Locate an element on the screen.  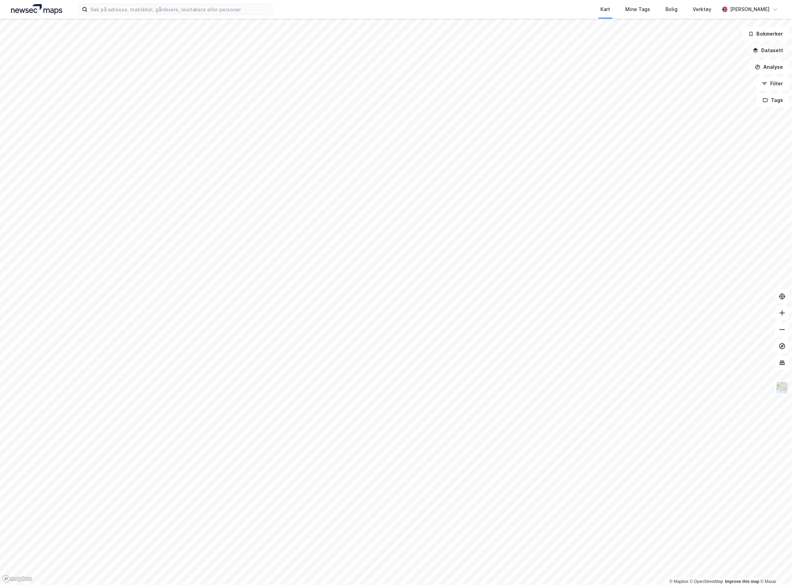
button: Datasett is located at coordinates (768, 50).